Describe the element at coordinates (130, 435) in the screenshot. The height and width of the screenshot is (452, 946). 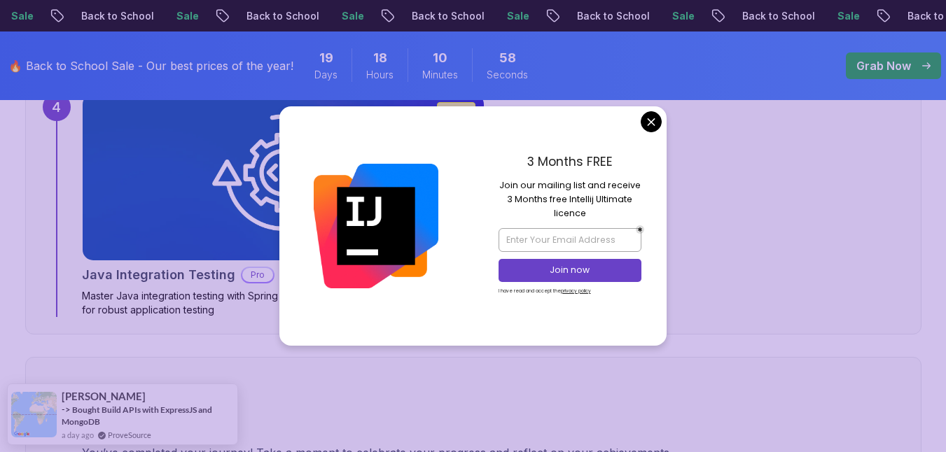
I see `a: ProveSource` at that location.